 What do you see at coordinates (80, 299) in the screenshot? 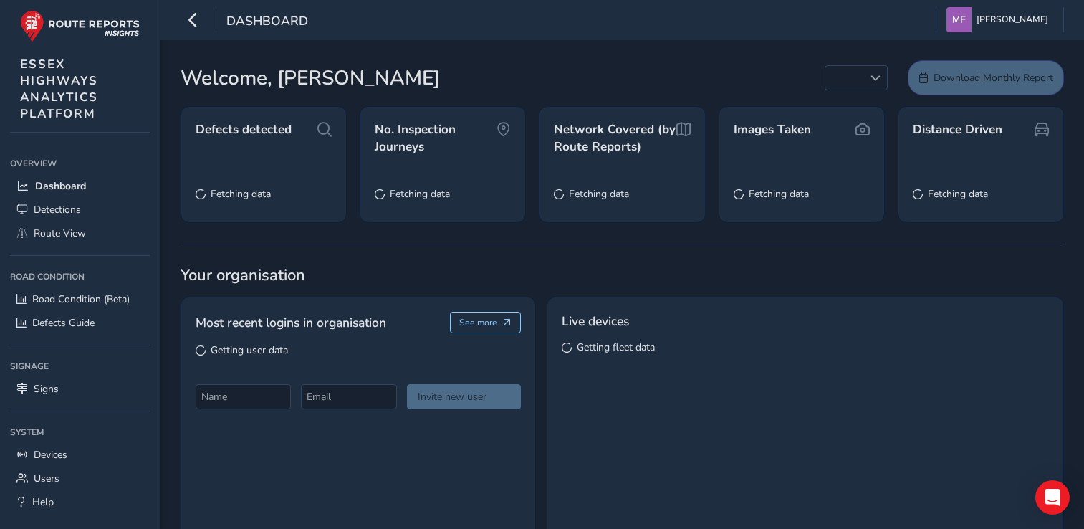
I see `a: Road Condition (Beta)` at bounding box center [80, 299].